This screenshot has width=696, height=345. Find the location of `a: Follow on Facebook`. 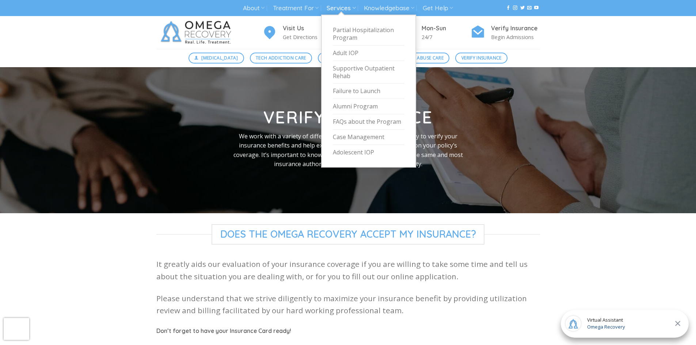

a: Follow on Facebook is located at coordinates (508, 8).